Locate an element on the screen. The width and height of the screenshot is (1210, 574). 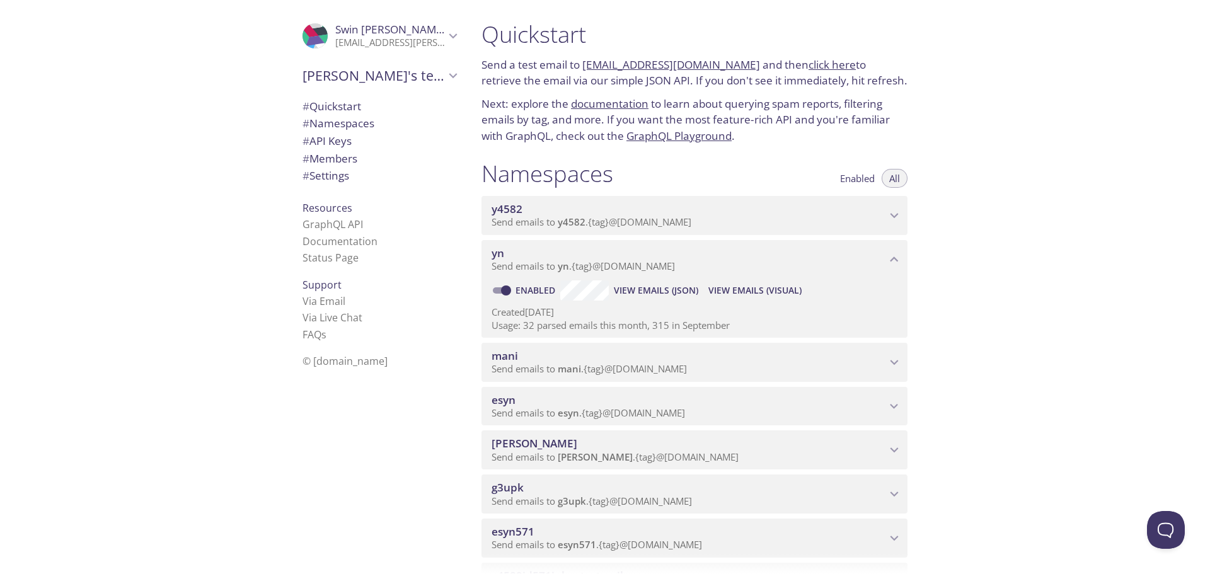
h1: Quickstart is located at coordinates (694, 34).